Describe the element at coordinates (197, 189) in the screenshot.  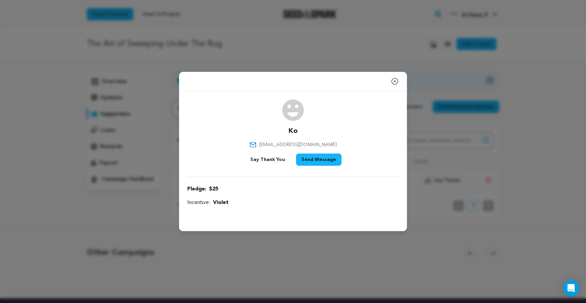
I see `span: Pledge:` at that location.